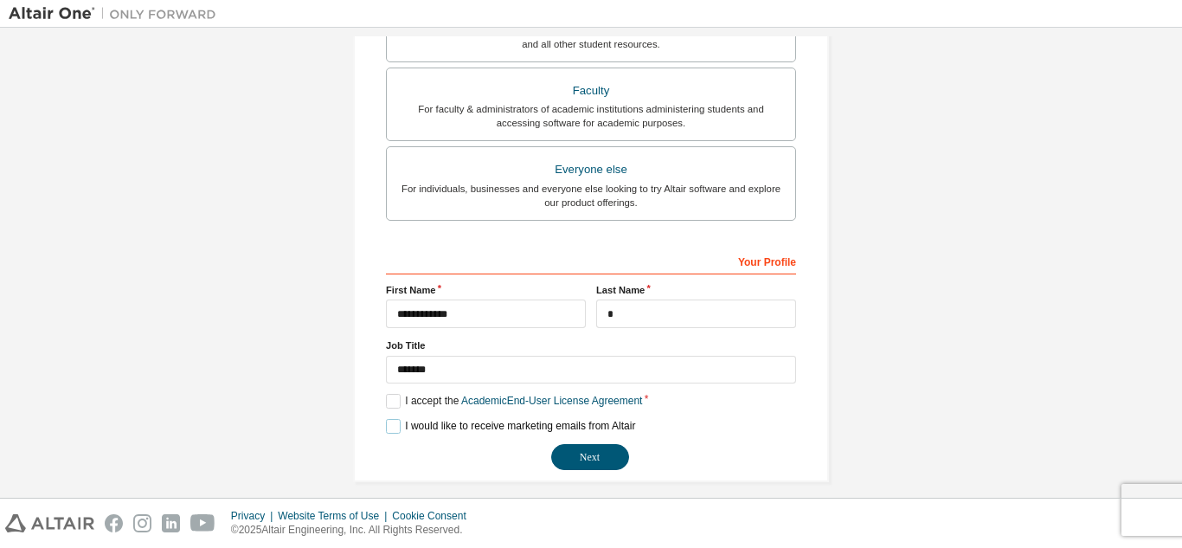 The width and height of the screenshot is (1182, 548). Describe the element at coordinates (113, 523) in the screenshot. I see `img: facebook.svg` at that location.